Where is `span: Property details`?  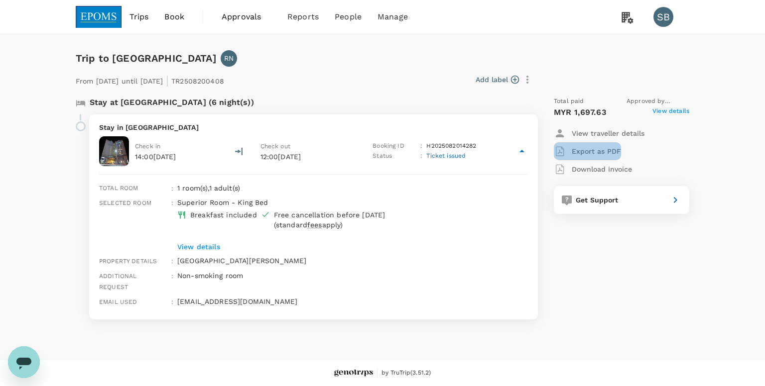
span: Property details is located at coordinates (128, 261).